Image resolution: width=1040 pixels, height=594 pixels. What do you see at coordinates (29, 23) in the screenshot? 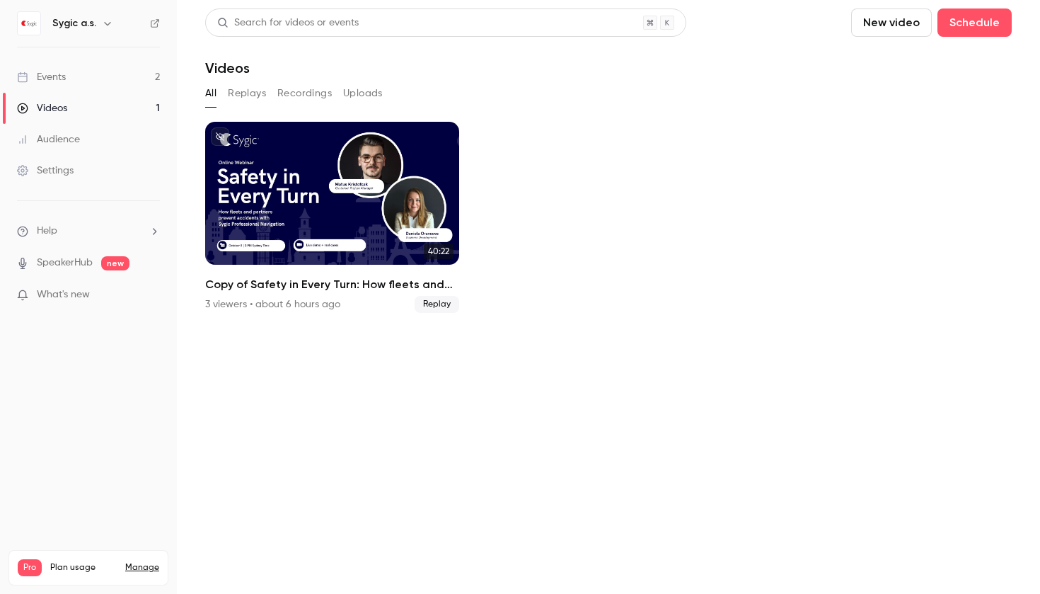
I see `img: Sygic a.s.` at bounding box center [29, 23].